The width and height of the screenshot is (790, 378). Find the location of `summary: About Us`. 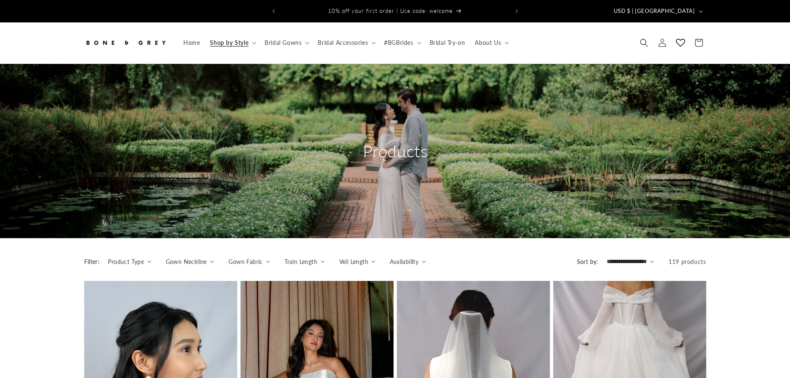

summary: About Us is located at coordinates (491, 43).